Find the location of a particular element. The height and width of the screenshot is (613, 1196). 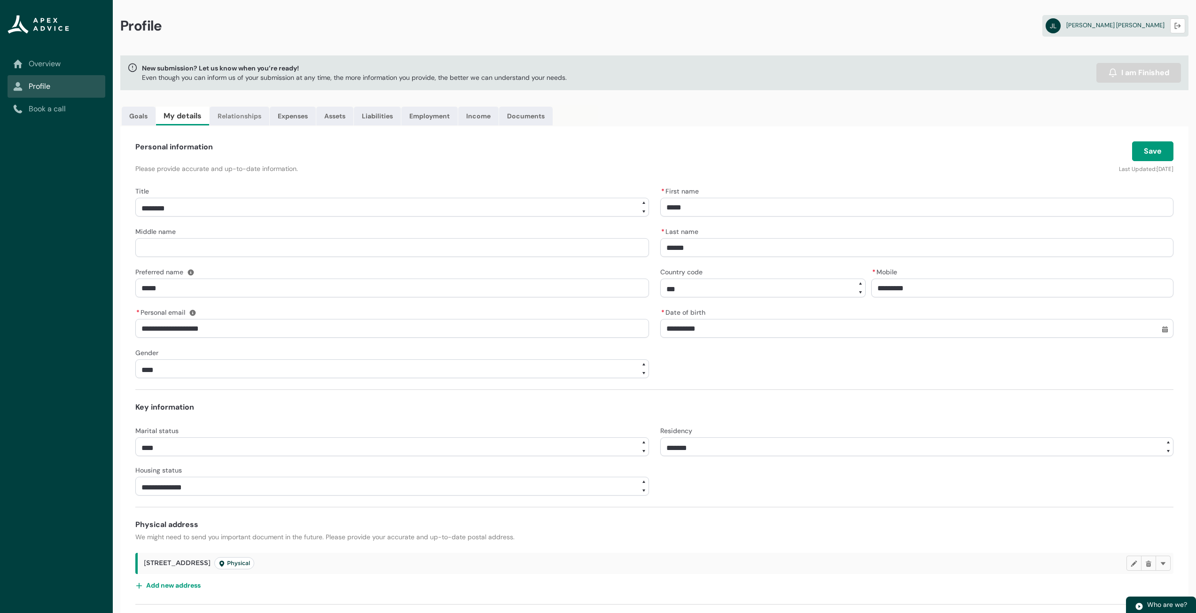

li: My details is located at coordinates (182, 116).